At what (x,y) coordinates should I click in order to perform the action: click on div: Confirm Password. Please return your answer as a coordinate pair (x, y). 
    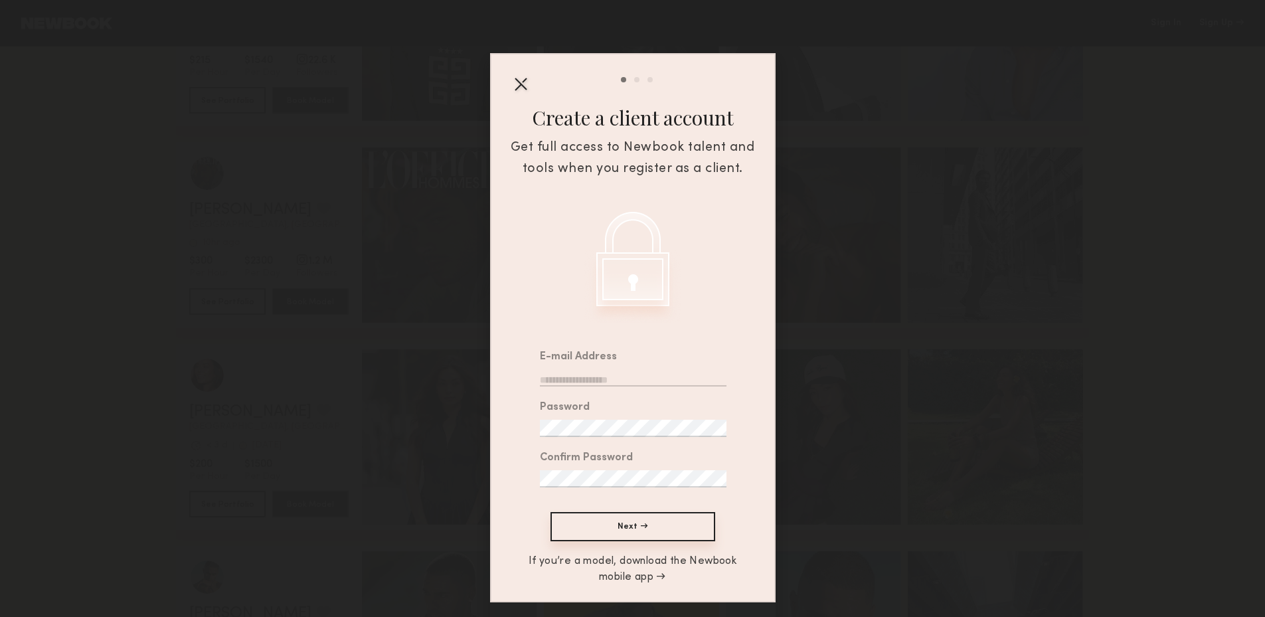
    Looking at the image, I should click on (586, 458).